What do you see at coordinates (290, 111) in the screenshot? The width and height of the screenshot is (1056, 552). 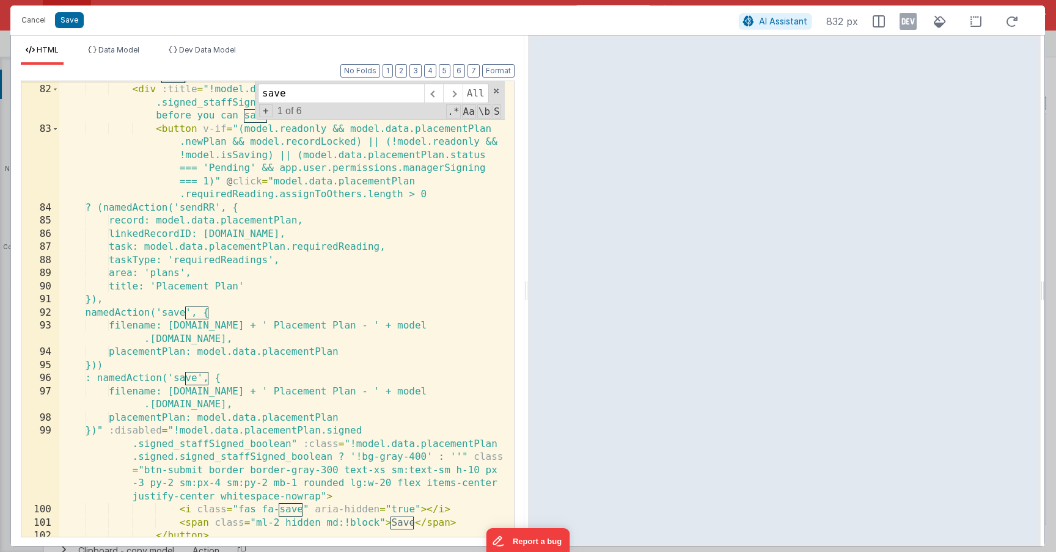 I see `span: 1 of 6` at bounding box center [290, 111].